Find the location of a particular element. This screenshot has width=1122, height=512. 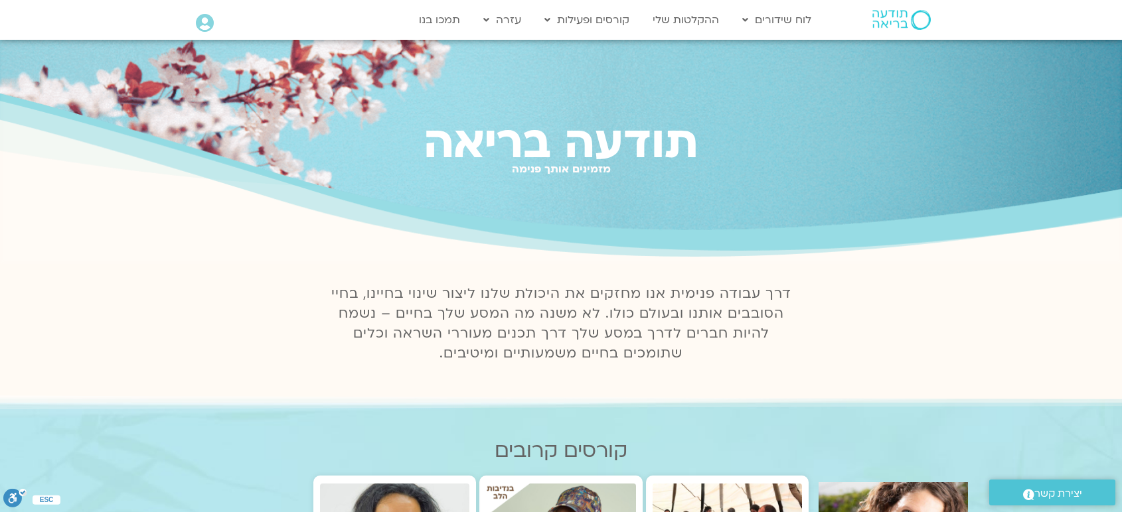

a: עזרה is located at coordinates (502, 20).